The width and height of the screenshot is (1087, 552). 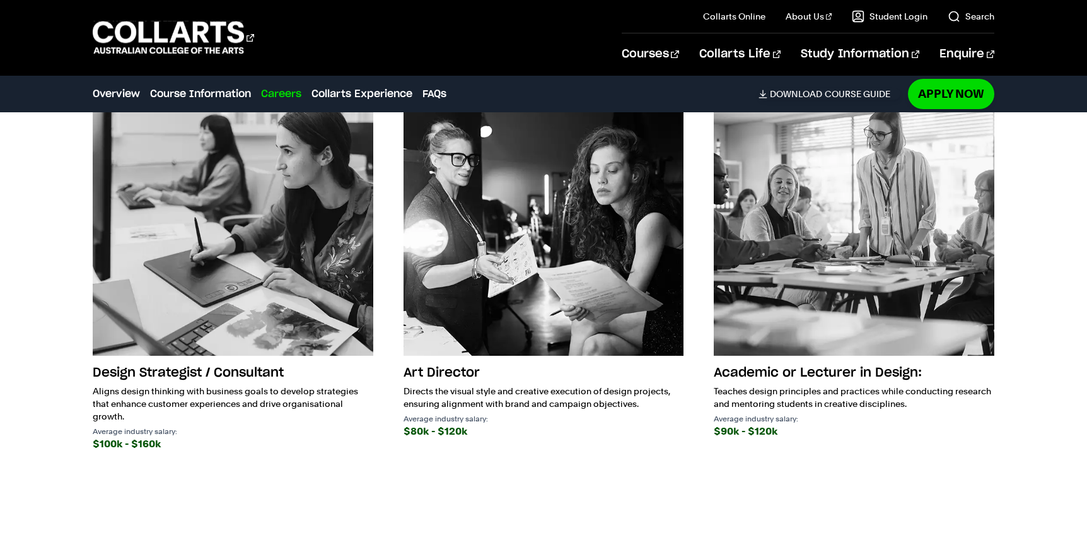 What do you see at coordinates (854, 431) in the screenshot?
I see `div: $90k - $120k` at bounding box center [854, 431].